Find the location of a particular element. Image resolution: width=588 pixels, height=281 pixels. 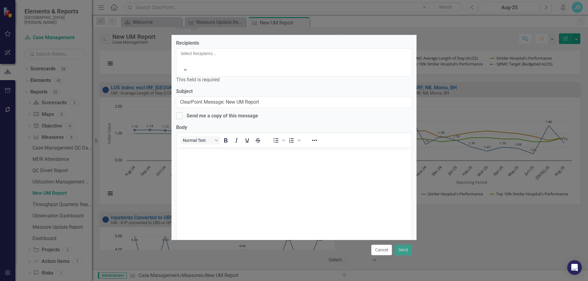

button: Send is located at coordinates (403, 250).